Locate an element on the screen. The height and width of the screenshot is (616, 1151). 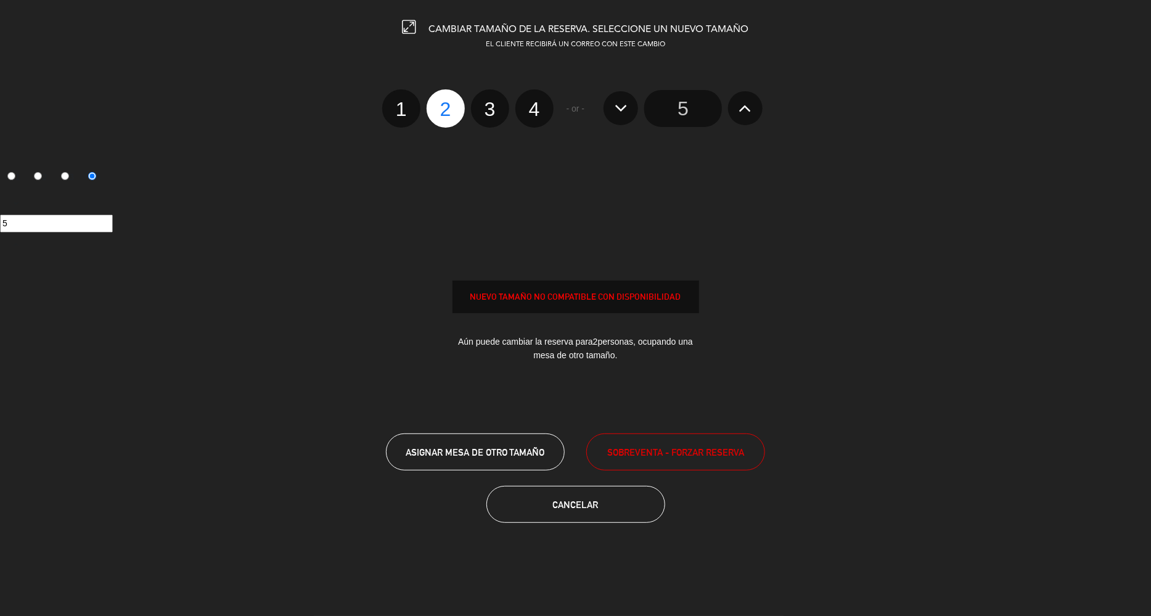
label: 1 is located at coordinates (401, 108).